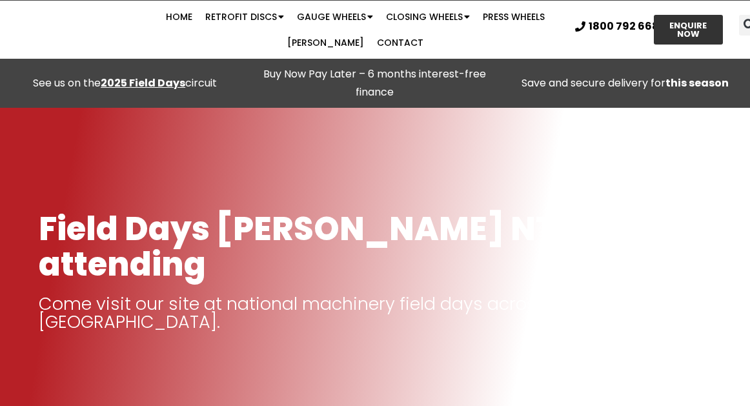 The image size is (750, 406). I want to click on a: Gauge Wheels, so click(335, 17).